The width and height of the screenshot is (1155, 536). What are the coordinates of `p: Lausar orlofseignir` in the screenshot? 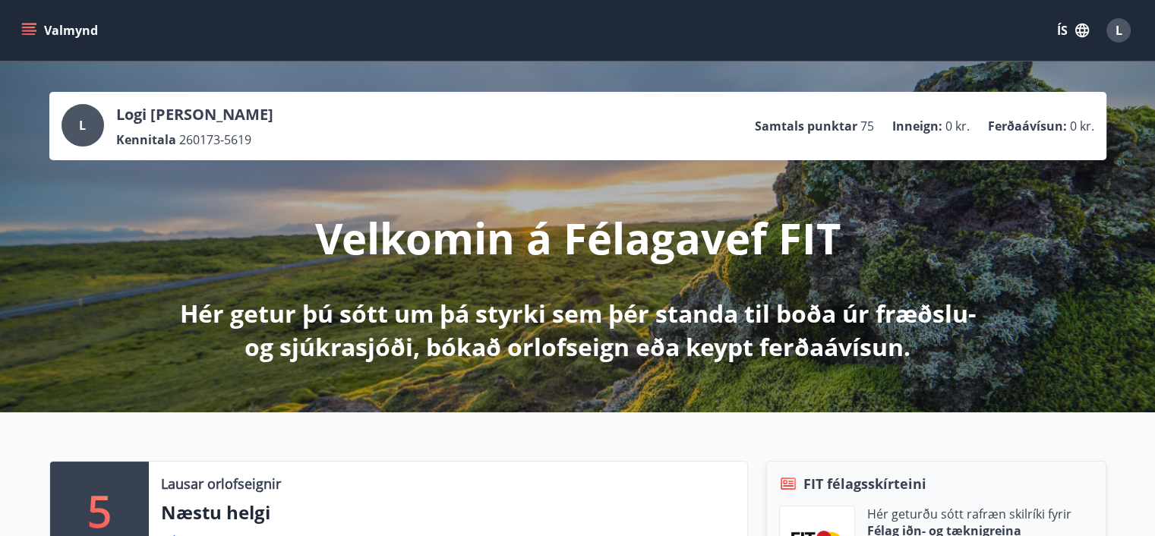 It's located at (221, 484).